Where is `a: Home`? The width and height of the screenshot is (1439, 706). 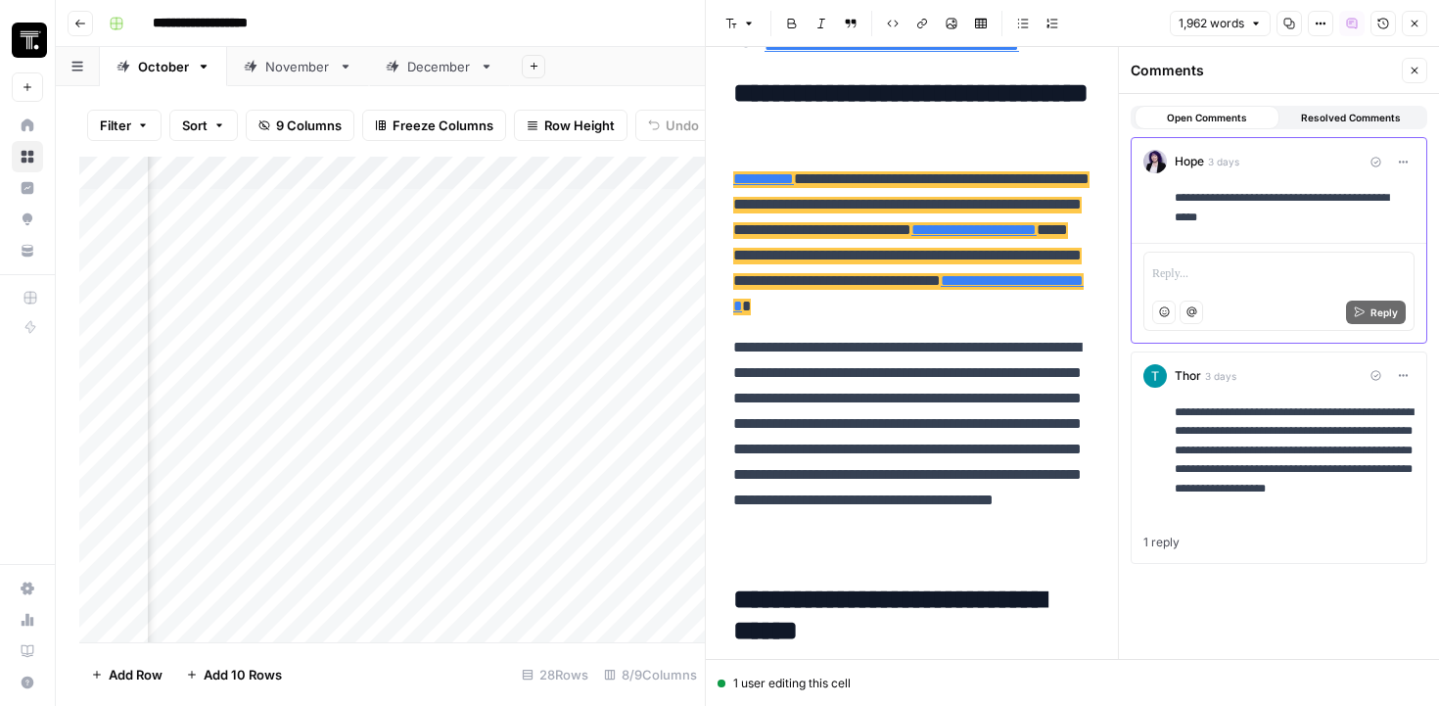
a: Home is located at coordinates (27, 125).